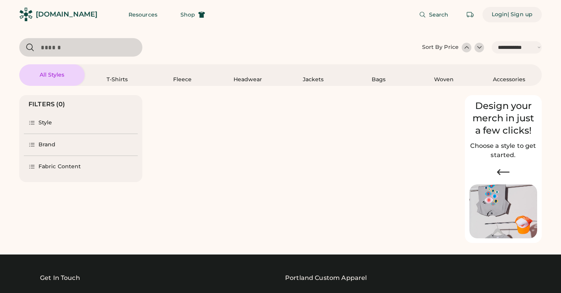 The width and height of the screenshot is (561, 293). I want to click on h2: Choose a style to get started., so click(504, 151).